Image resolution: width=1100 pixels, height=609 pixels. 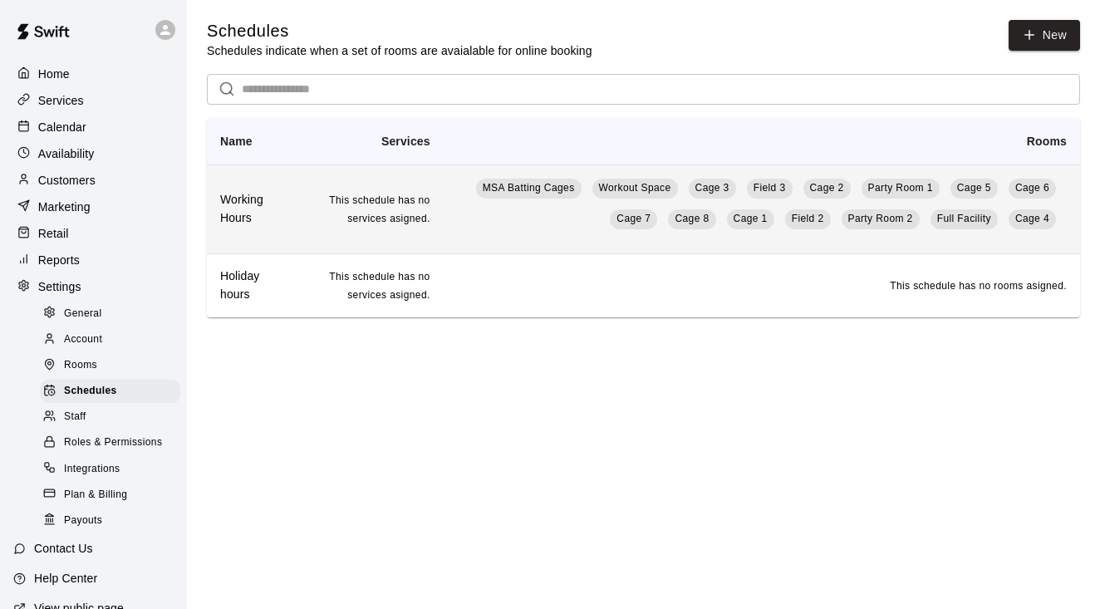 What do you see at coordinates (978, 286) in the screenshot?
I see `span: This schedule has no rooms asigned.` at bounding box center [978, 286].